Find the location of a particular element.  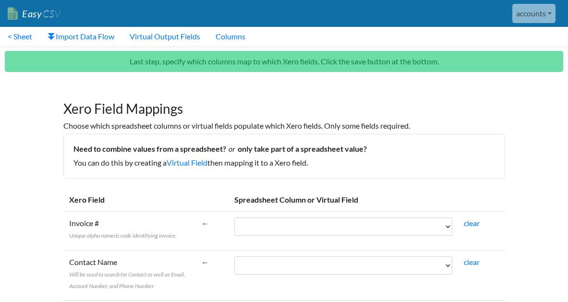

h6: Choose which spreadsheet columns or virtual fields populate which Xero fields. Only some fields r... is located at coordinates (284, 125).